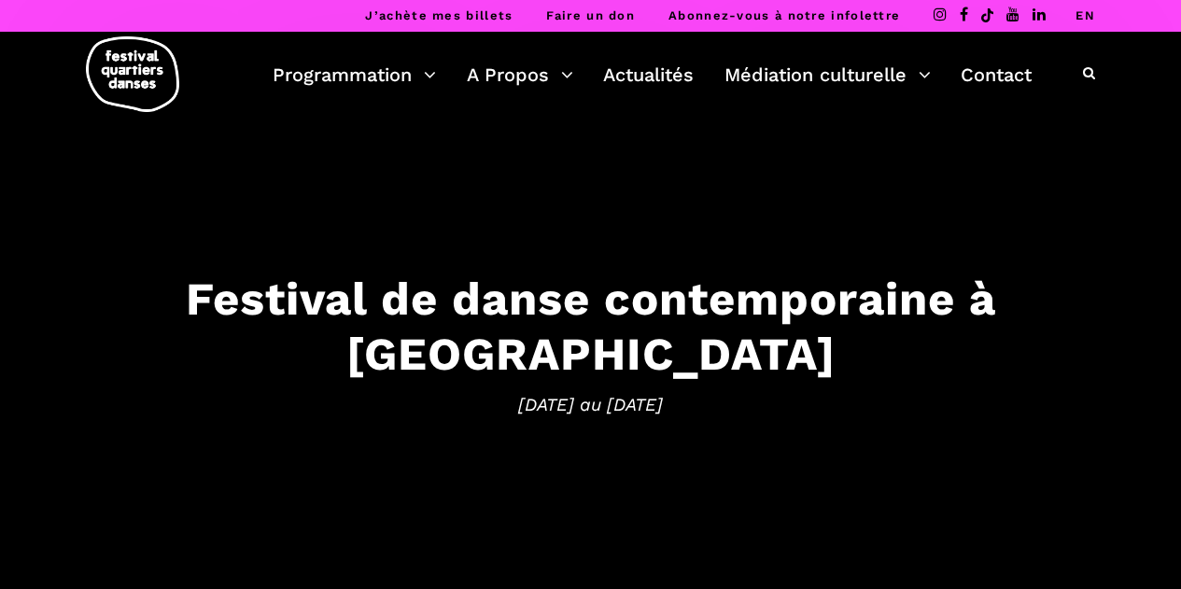 Image resolution: width=1181 pixels, height=589 pixels. Describe the element at coordinates (996, 75) in the screenshot. I see `a: Contact` at that location.